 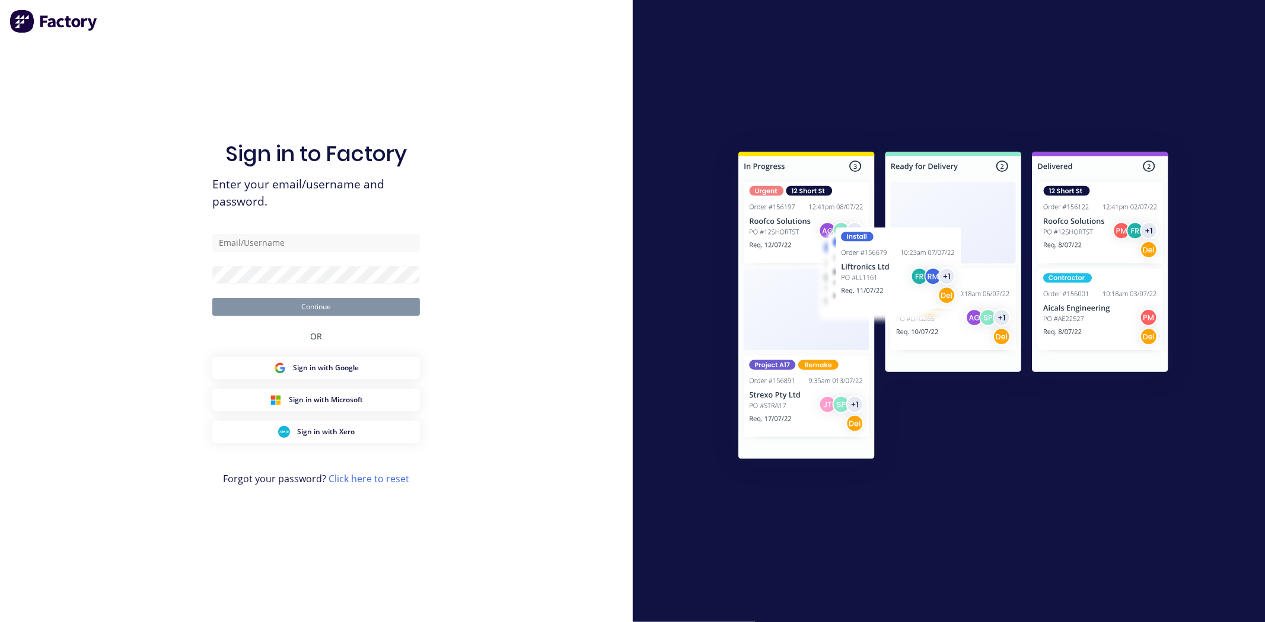 I want to click on img: Google Sign in, so click(x=280, y=368).